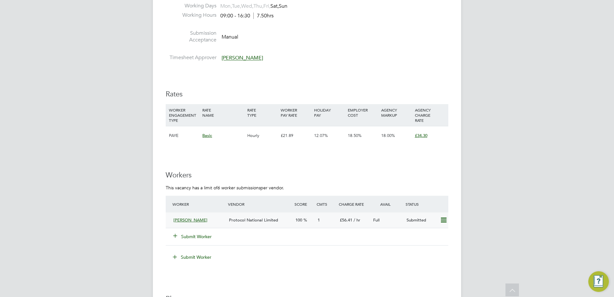 The image size is (614, 297). What do you see at coordinates (363, 112) in the screenshot?
I see `div: EMPLOYER COST` at bounding box center [363, 112].